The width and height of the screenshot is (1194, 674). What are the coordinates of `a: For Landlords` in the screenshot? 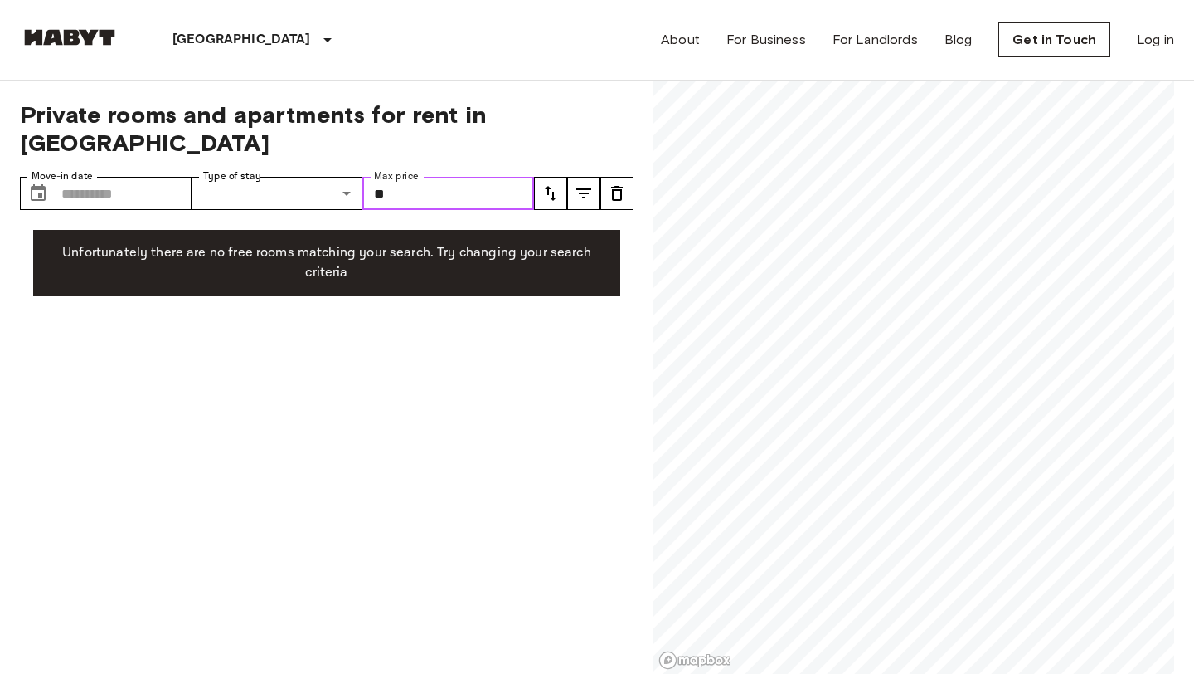 It's located at (875, 40).